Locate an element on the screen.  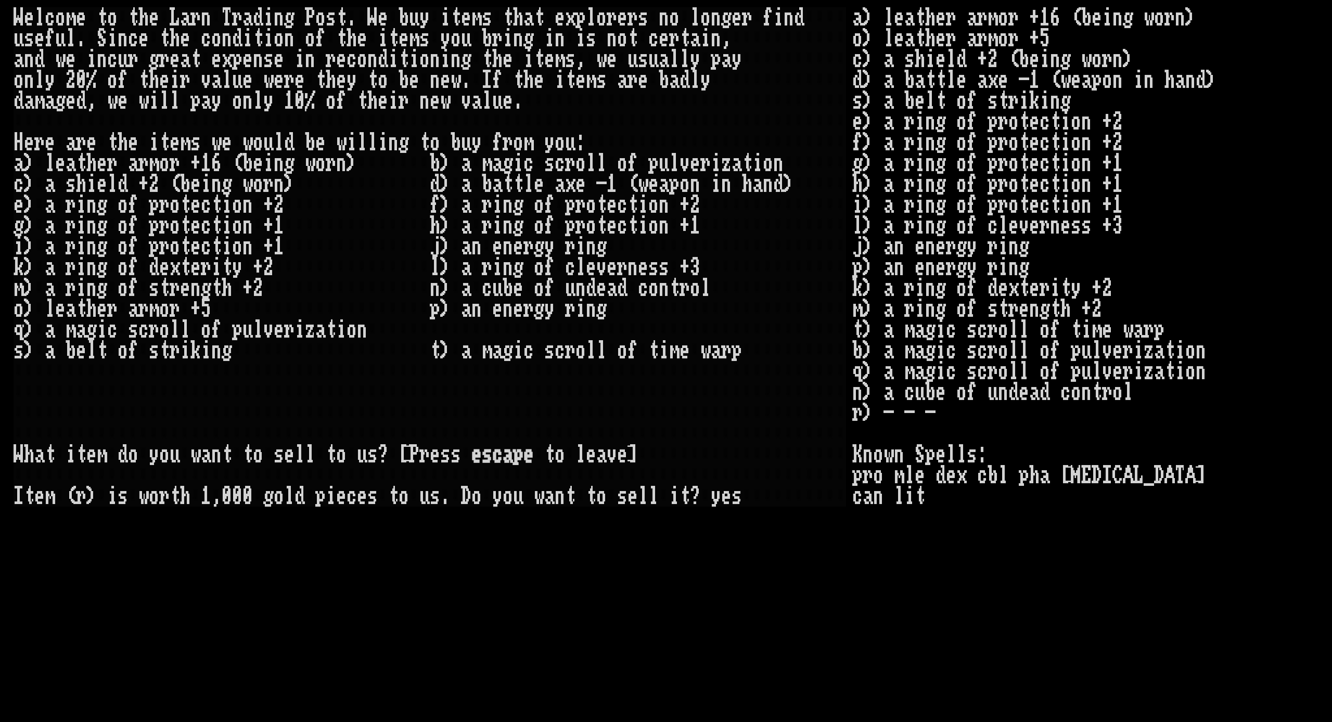
stats: a) leather armor +16 (being worn) o) leather armor +5 c) a shield +2 (being worn) d) a battle axe... is located at coordinates (1085, 346).